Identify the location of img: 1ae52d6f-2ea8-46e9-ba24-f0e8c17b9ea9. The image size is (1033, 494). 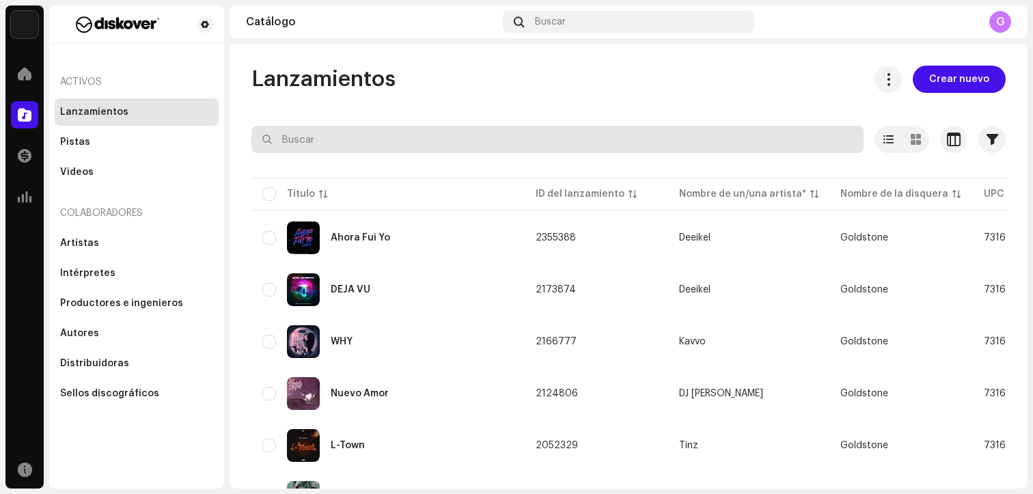
(303, 238).